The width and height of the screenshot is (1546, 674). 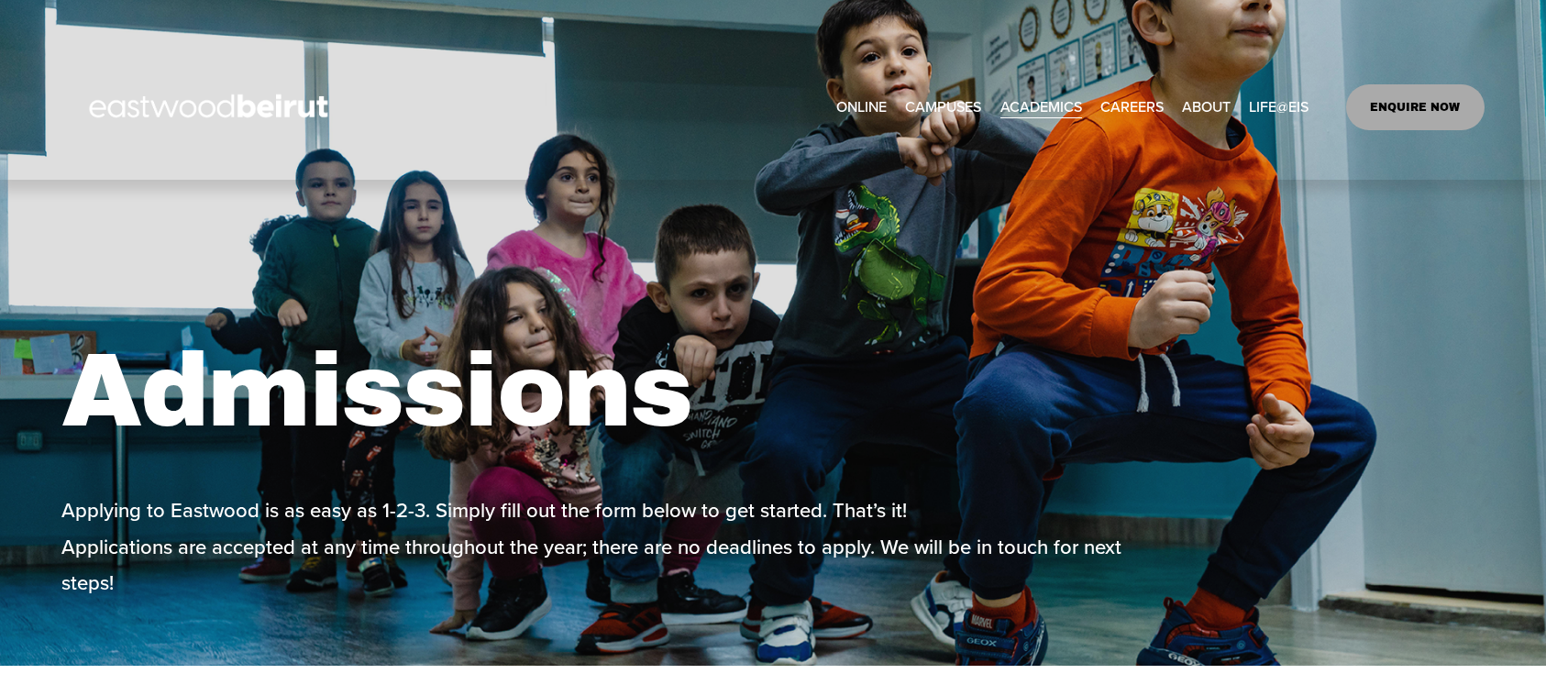 I want to click on a: CAREERS, so click(x=1132, y=107).